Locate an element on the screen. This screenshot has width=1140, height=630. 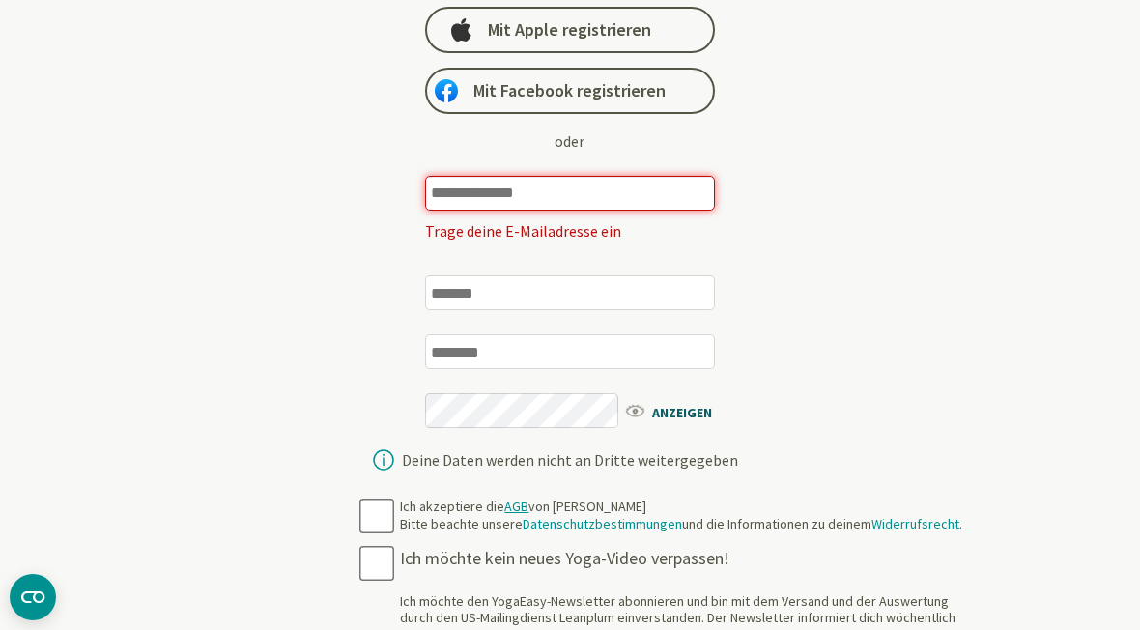
span: ANZEIGEN is located at coordinates (678, 410).